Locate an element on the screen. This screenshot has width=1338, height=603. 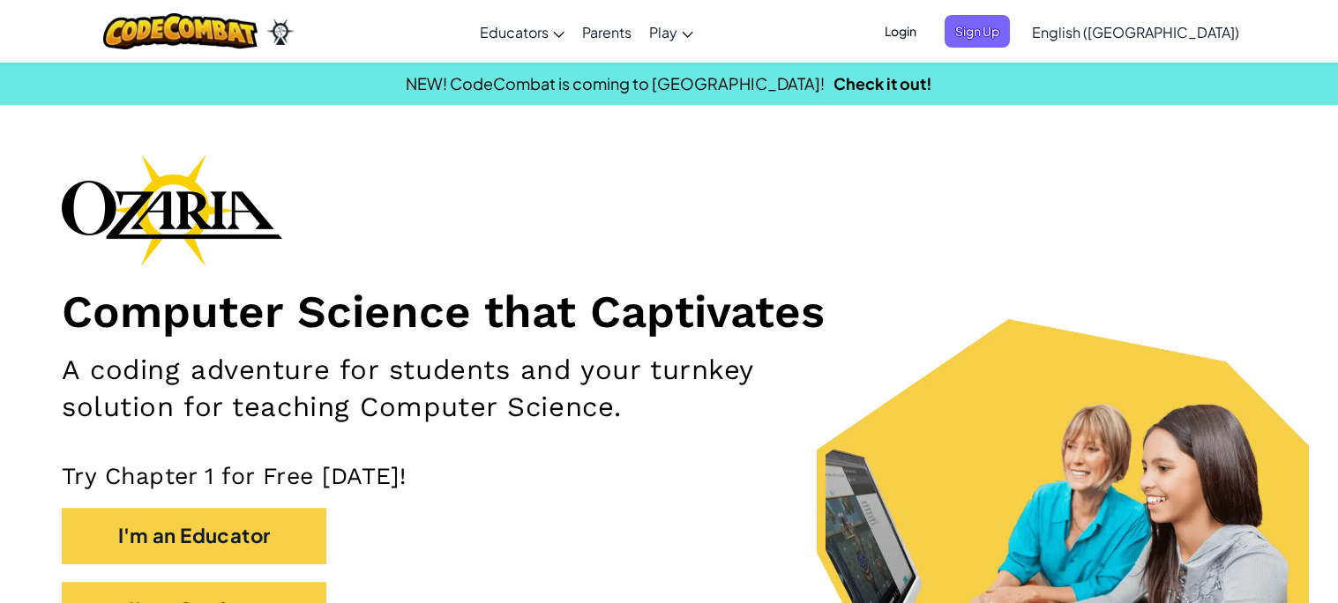
a: Check it out! is located at coordinates (883, 83).